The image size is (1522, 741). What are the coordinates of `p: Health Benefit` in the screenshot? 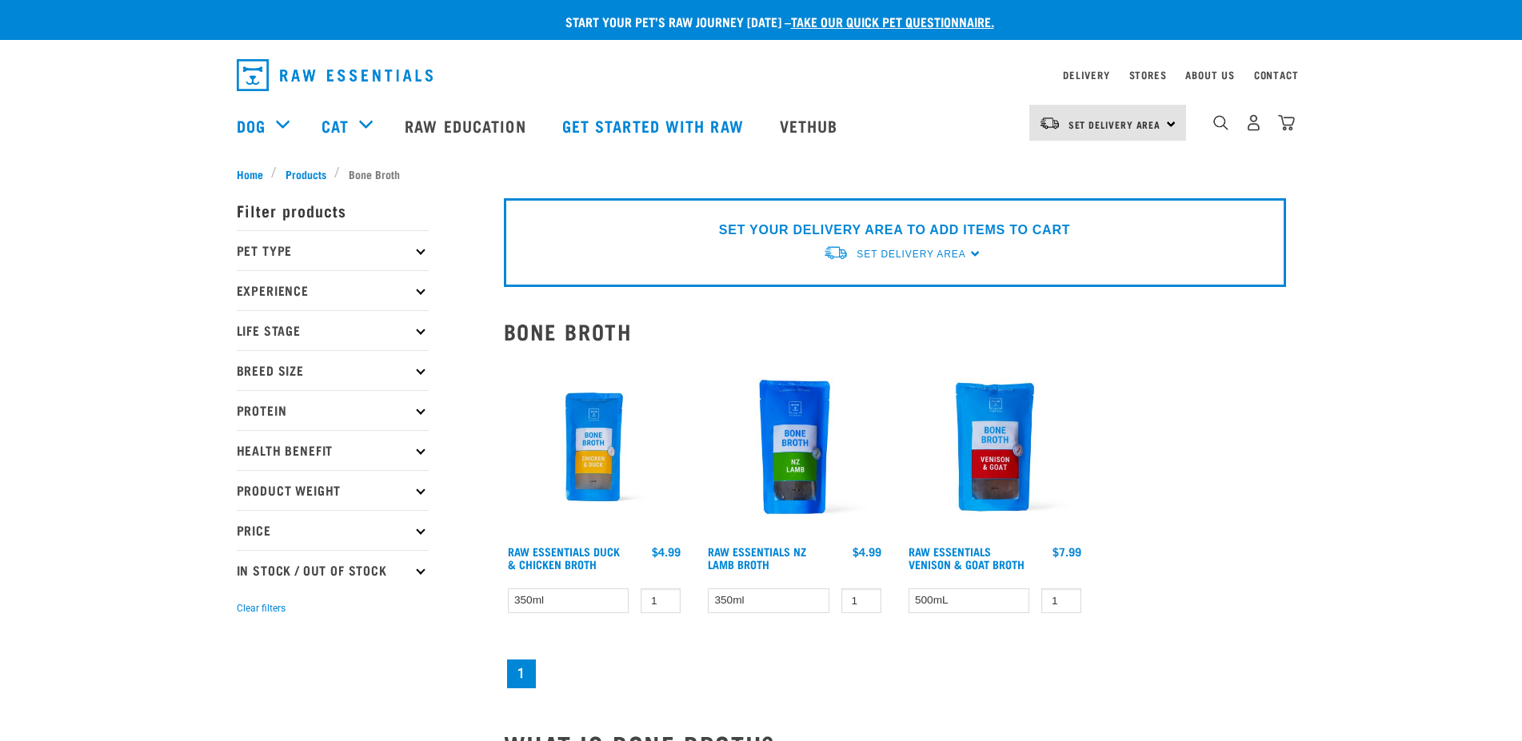 It's located at (333, 450).